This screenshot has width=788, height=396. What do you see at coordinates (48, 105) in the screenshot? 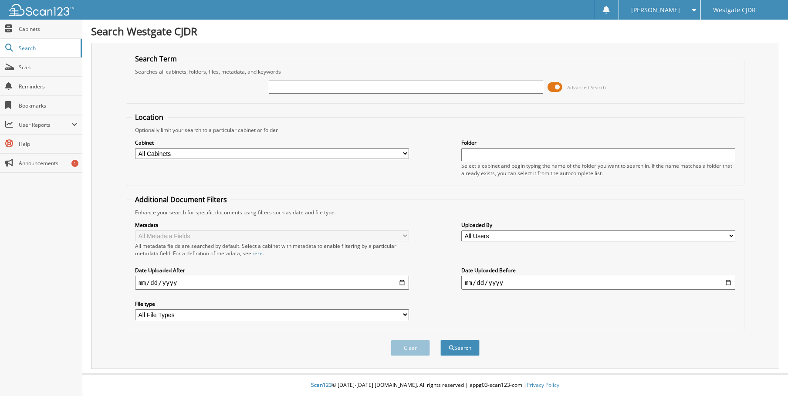
I see `span: Bookmarks` at bounding box center [48, 105].